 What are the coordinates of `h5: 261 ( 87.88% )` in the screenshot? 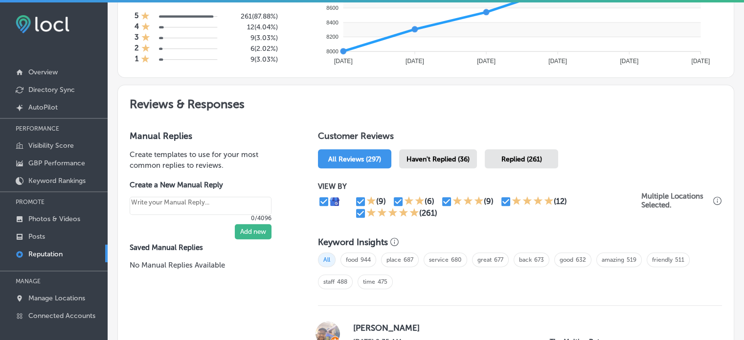 It's located at (254, 16).